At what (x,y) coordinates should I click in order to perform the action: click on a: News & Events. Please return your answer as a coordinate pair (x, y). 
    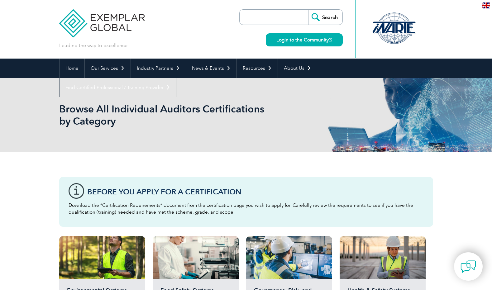
    Looking at the image, I should click on (211, 68).